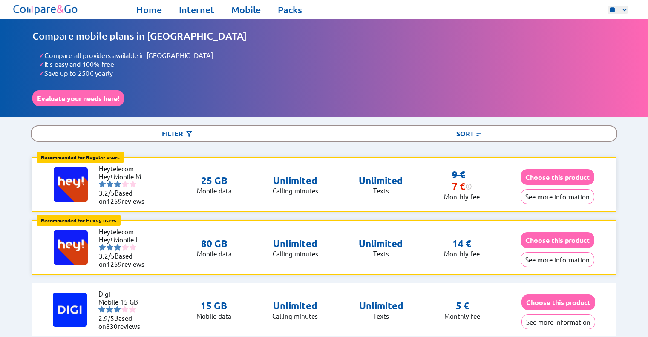 The height and width of the screenshot is (337, 648). Describe the element at coordinates (327, 73) in the screenshot. I see `li: Save up to 250€ yearly` at that location.